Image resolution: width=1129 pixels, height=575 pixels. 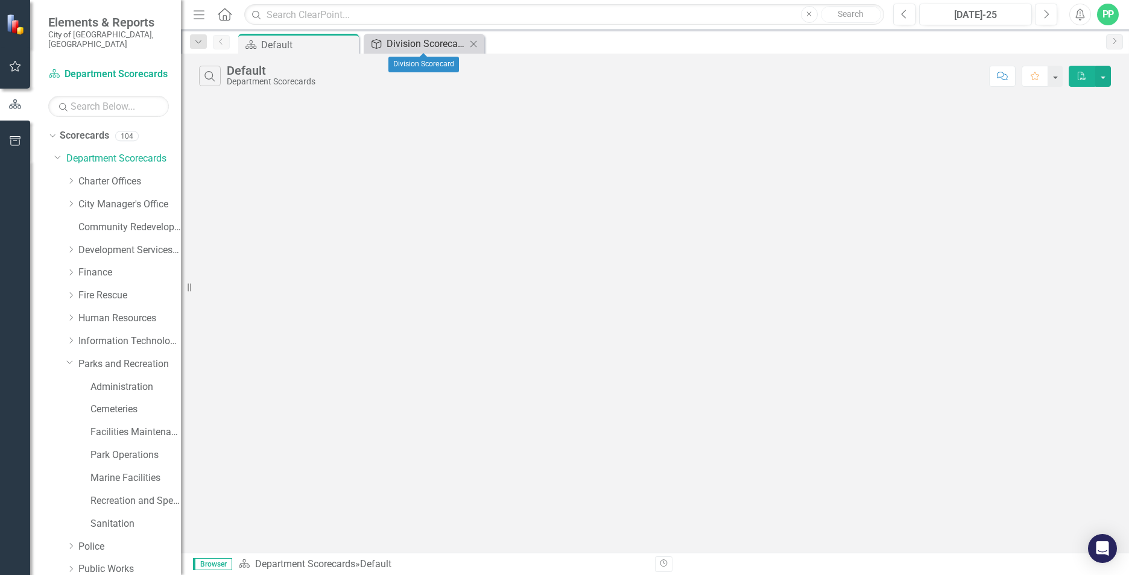 What do you see at coordinates (130, 227) in the screenshot?
I see `a: Community Redevelopment Agency` at bounding box center [130, 227].